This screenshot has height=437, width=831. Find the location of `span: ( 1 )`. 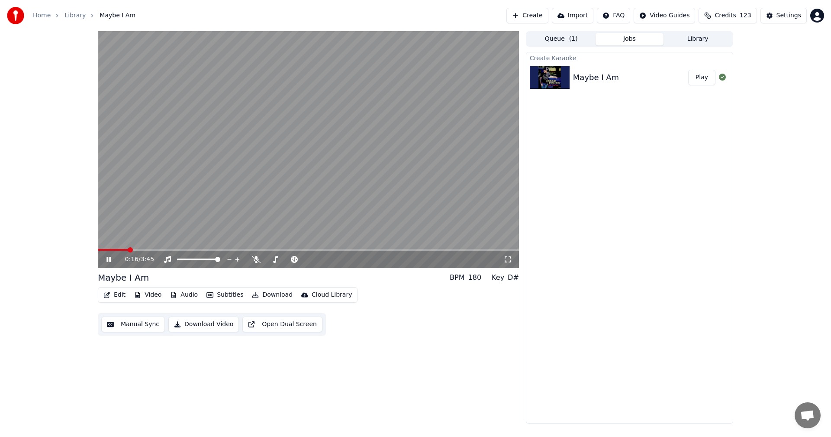

span: ( 1 ) is located at coordinates (573, 39).